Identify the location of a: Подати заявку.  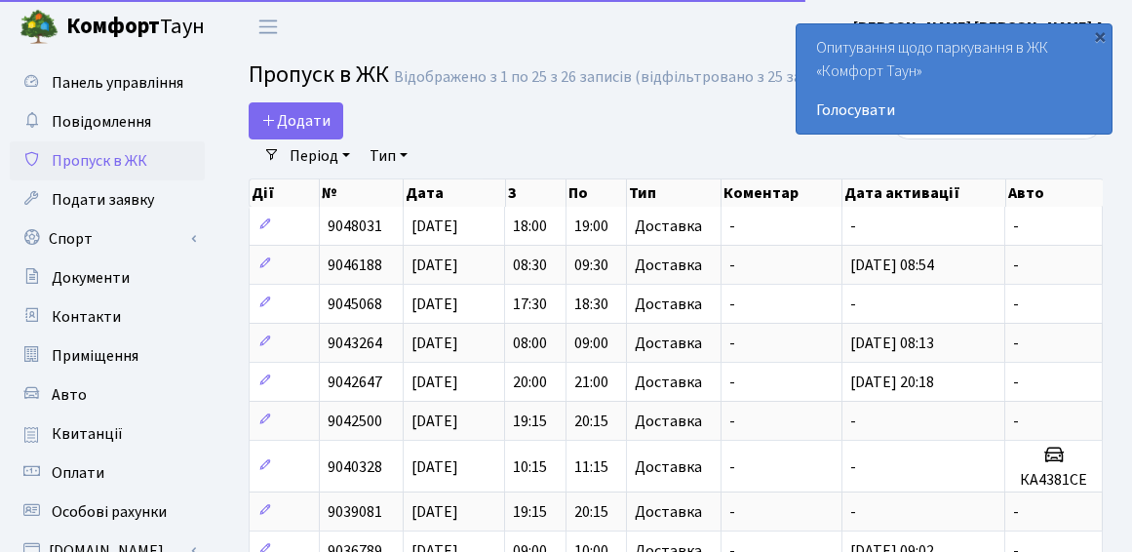
(107, 200).